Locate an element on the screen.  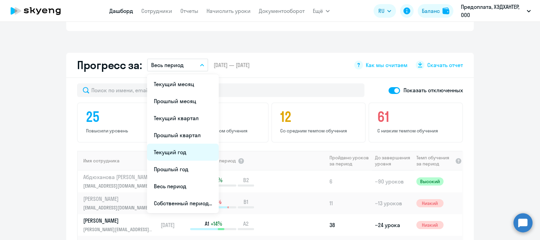
a: Дашборд is located at coordinates (121, 11).